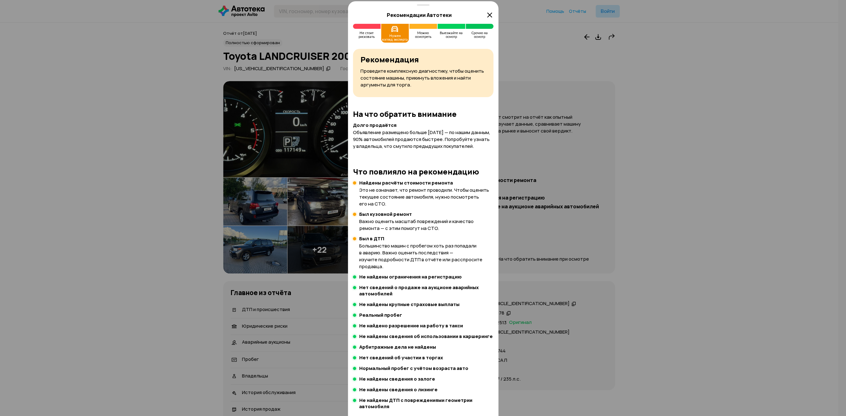 This screenshot has height=416, width=846. What do you see at coordinates (426, 291) in the screenshot?
I see `h4: Нет сведений о продаже на аукционе аварийных автомобилей` at bounding box center [426, 291].